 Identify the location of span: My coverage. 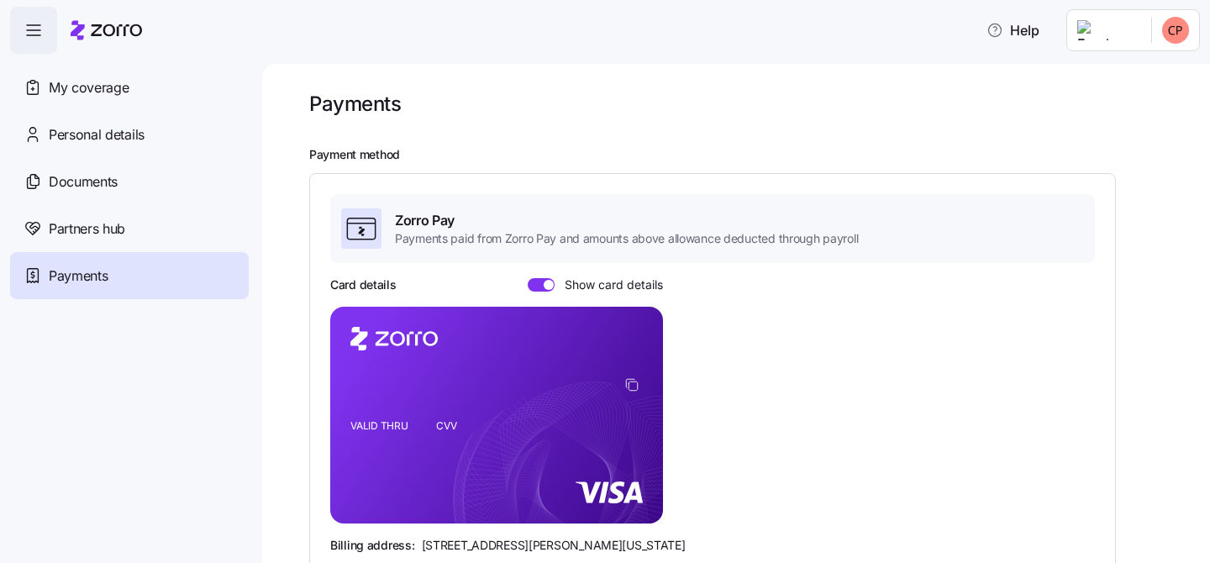
(88, 87).